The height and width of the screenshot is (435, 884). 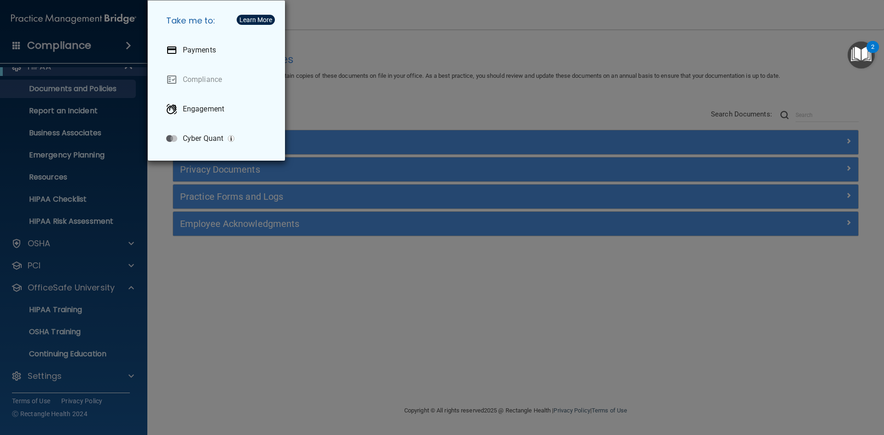 I want to click on a: Cyber Quant, so click(x=218, y=139).